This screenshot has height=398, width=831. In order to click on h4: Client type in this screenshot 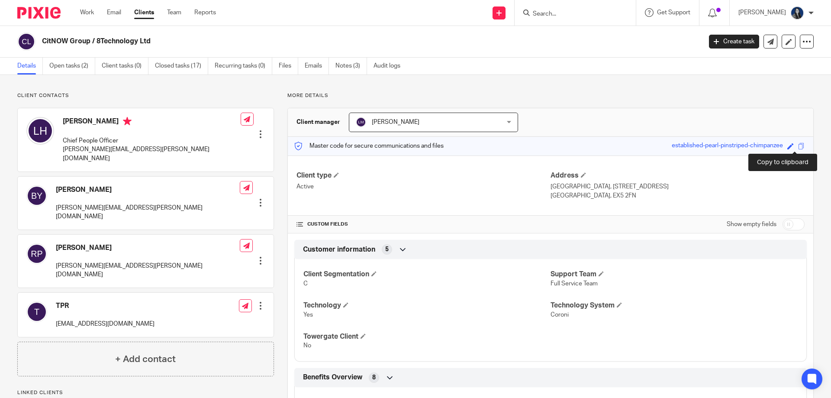, I will do `click(423, 175)`.